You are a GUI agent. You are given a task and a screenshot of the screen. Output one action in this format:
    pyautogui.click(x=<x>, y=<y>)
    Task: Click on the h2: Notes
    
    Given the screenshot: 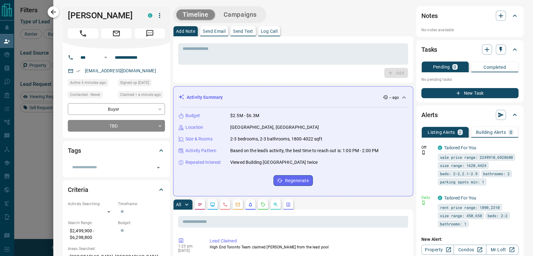 What is the action you would take?
    pyautogui.click(x=429, y=16)
    